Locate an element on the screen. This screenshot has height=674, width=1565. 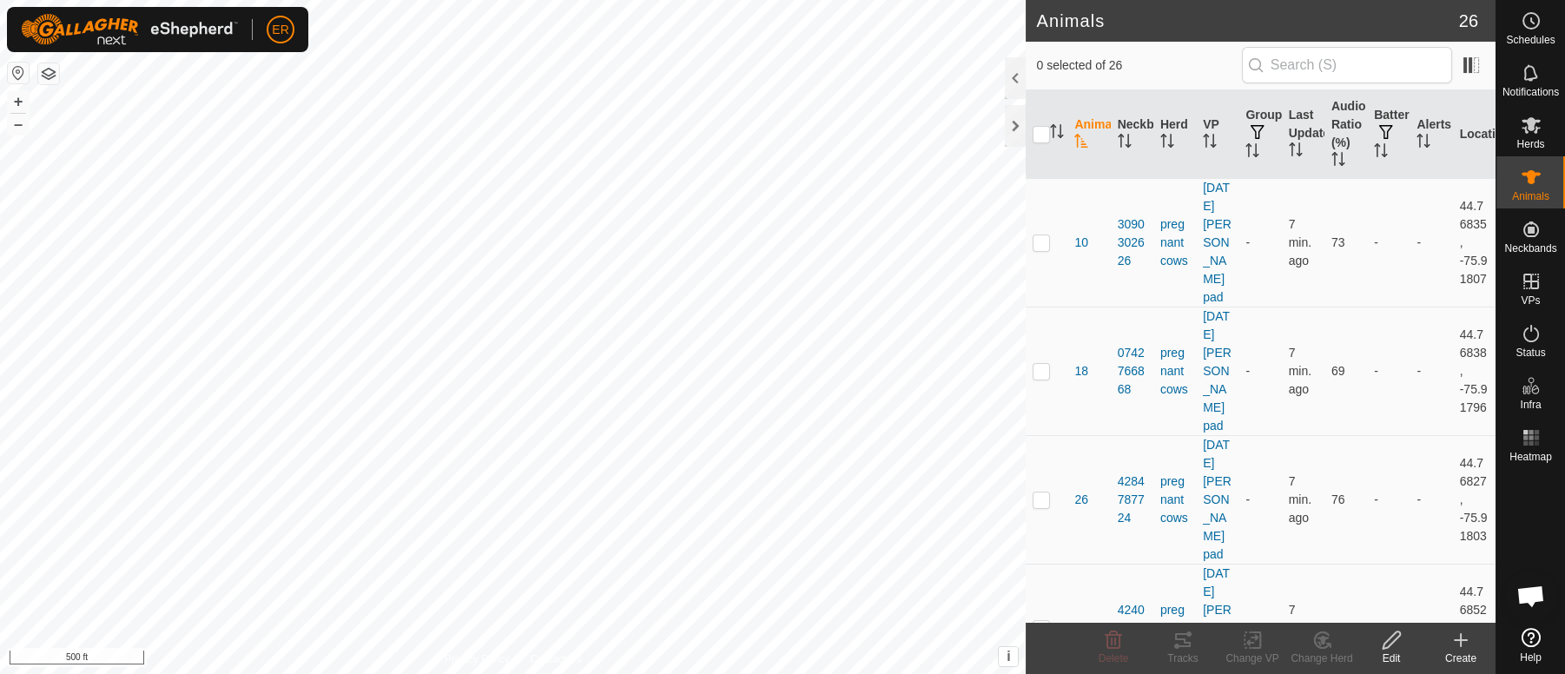
th: Audio Ratio (%) is located at coordinates (1345, 135).